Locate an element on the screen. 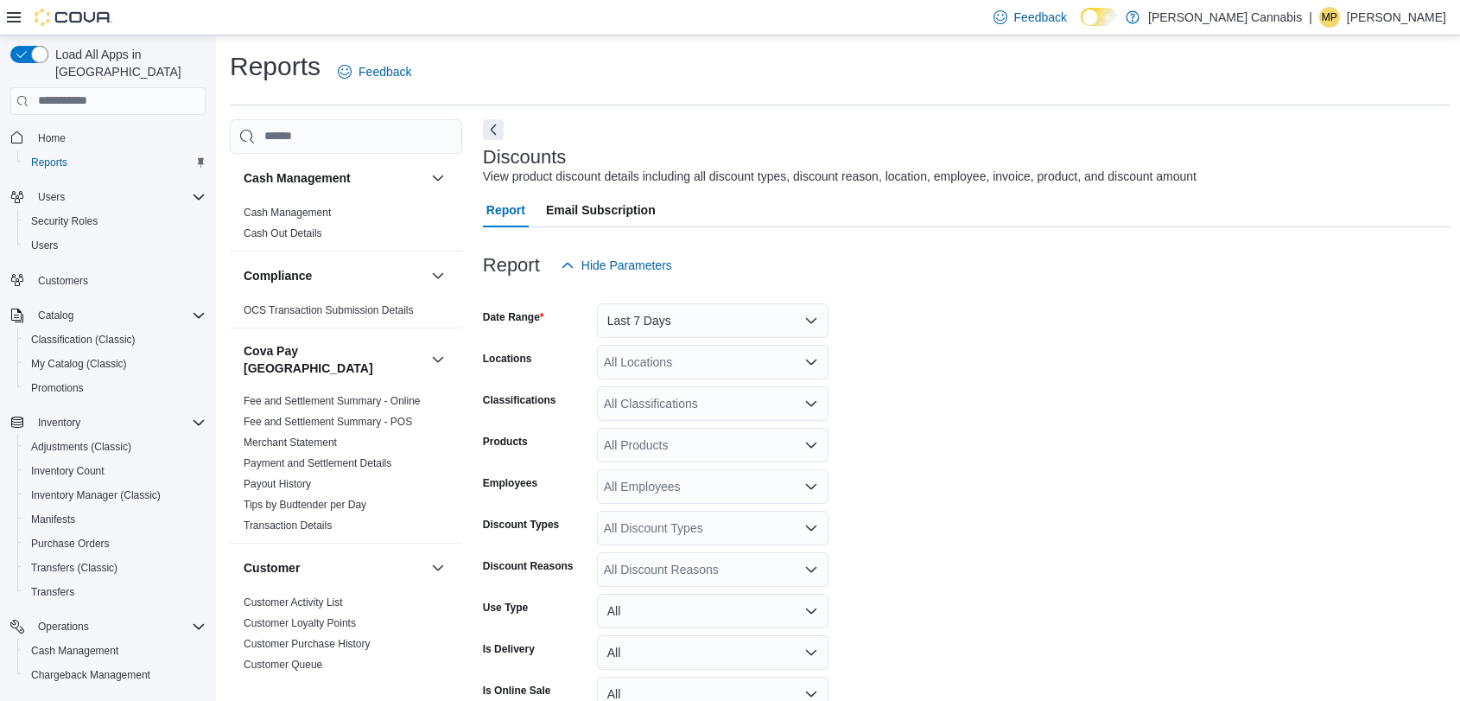 This screenshot has height=701, width=1460. button: Customers is located at coordinates (108, 280).